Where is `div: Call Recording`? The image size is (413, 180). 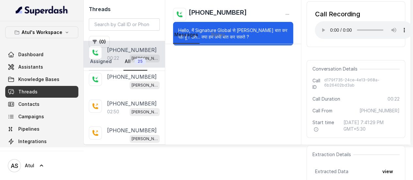
div: Call Recording is located at coordinates (364, 14).